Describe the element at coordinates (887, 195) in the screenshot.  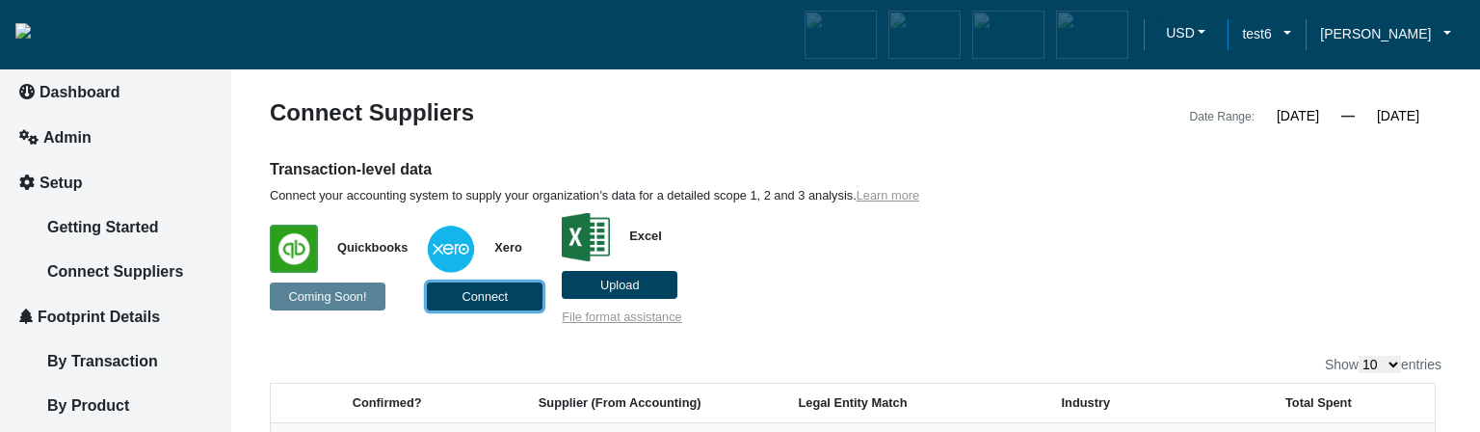
I see `a: Learn more` at that location.